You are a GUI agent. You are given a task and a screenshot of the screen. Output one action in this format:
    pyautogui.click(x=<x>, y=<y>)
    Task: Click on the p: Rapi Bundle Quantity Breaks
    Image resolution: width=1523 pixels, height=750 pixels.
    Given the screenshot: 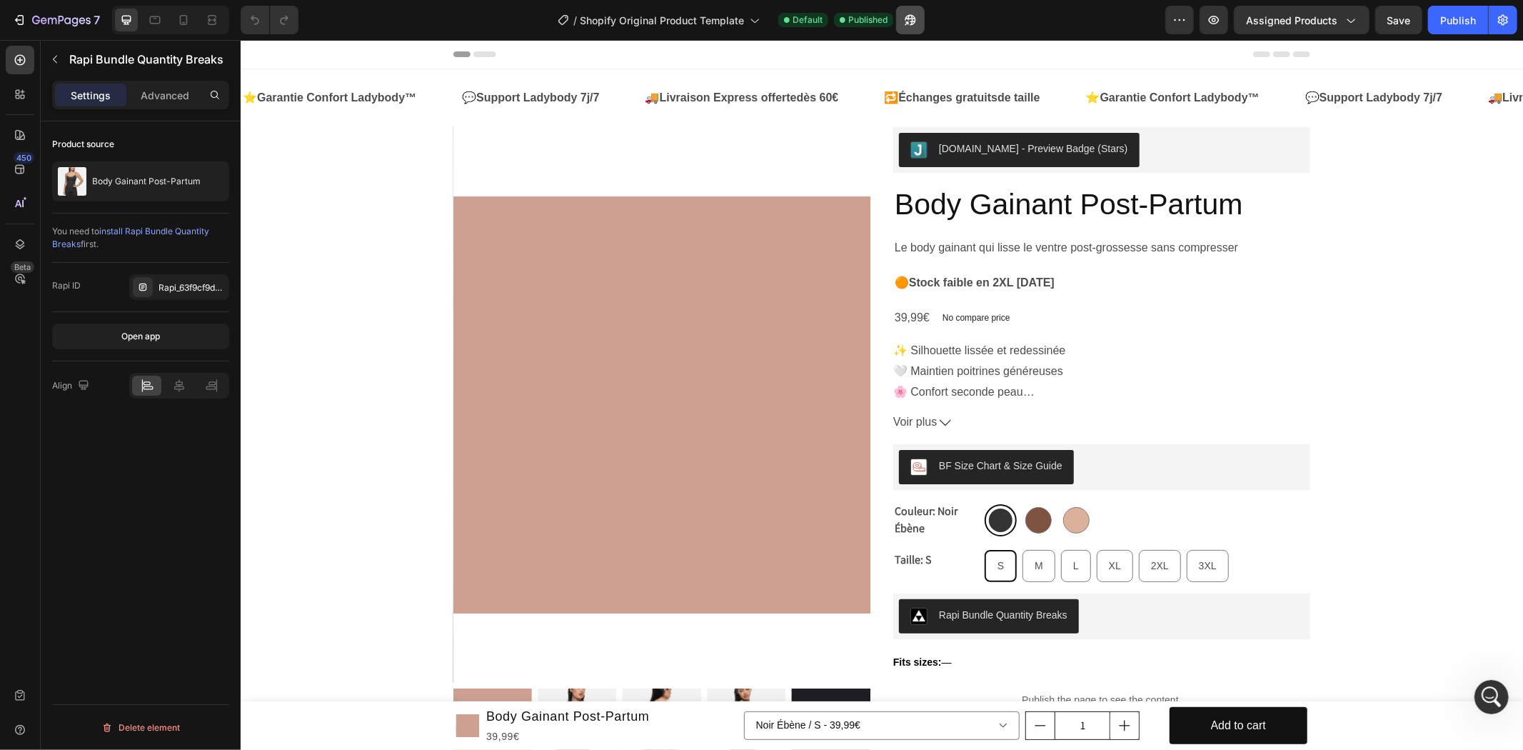 What is the action you would take?
    pyautogui.click(x=146, y=59)
    